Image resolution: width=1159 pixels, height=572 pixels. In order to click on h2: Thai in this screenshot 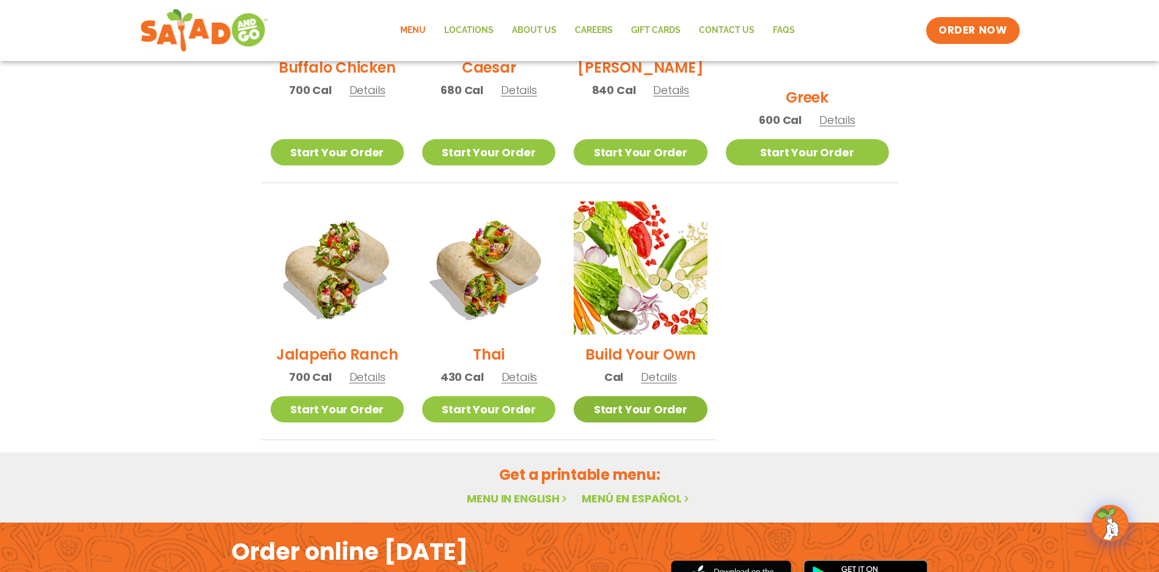, I will do `click(489, 354)`.